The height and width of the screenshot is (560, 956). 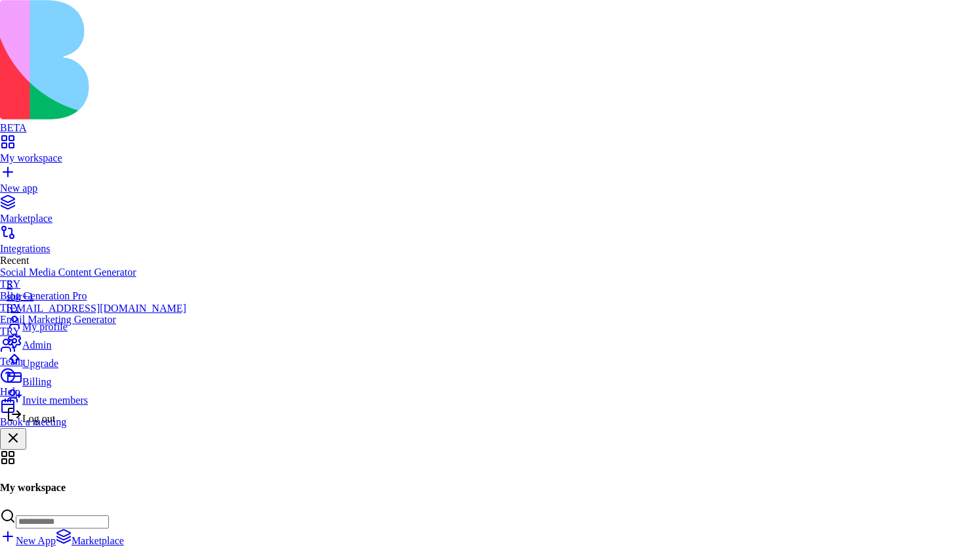 I want to click on a: Invite members, so click(x=96, y=397).